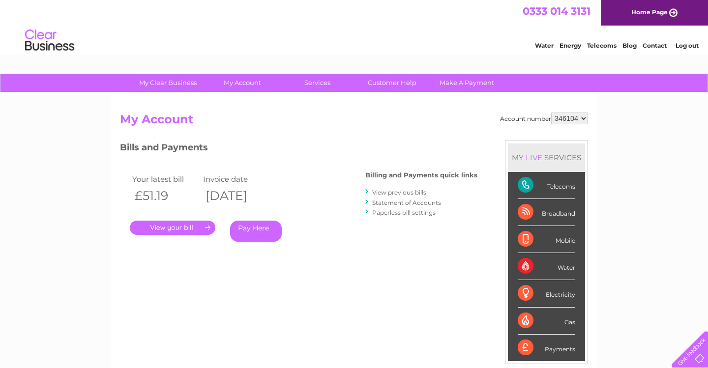 This screenshot has width=708, height=368. What do you see at coordinates (354, 122) in the screenshot?
I see `h2: My Account` at bounding box center [354, 122].